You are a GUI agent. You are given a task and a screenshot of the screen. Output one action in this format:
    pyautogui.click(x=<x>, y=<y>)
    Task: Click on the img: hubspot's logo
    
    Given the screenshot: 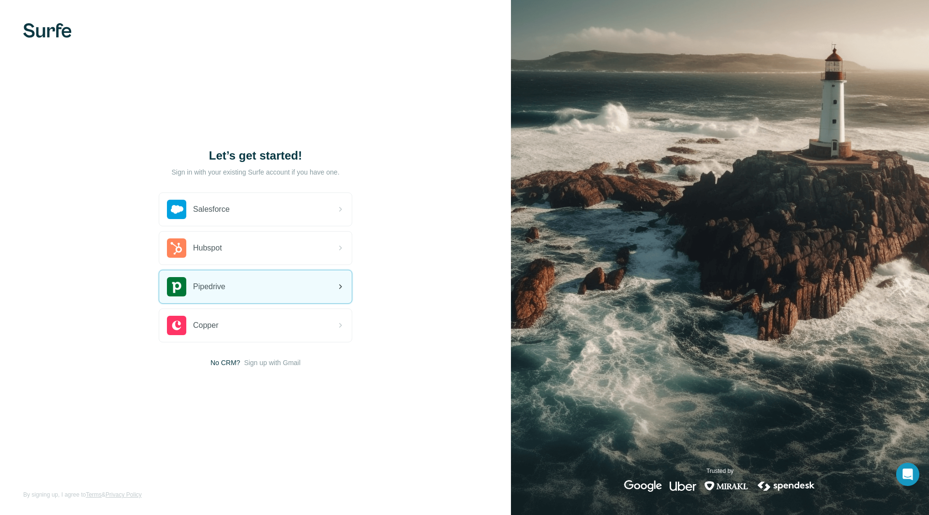 What is the action you would take?
    pyautogui.click(x=177, y=248)
    